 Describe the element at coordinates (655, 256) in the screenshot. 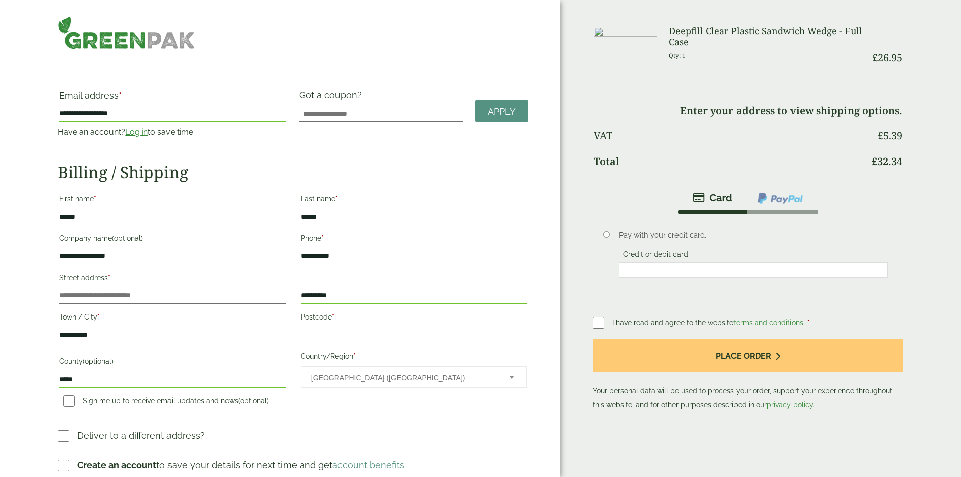

I see `label: Credit or debit card` at that location.